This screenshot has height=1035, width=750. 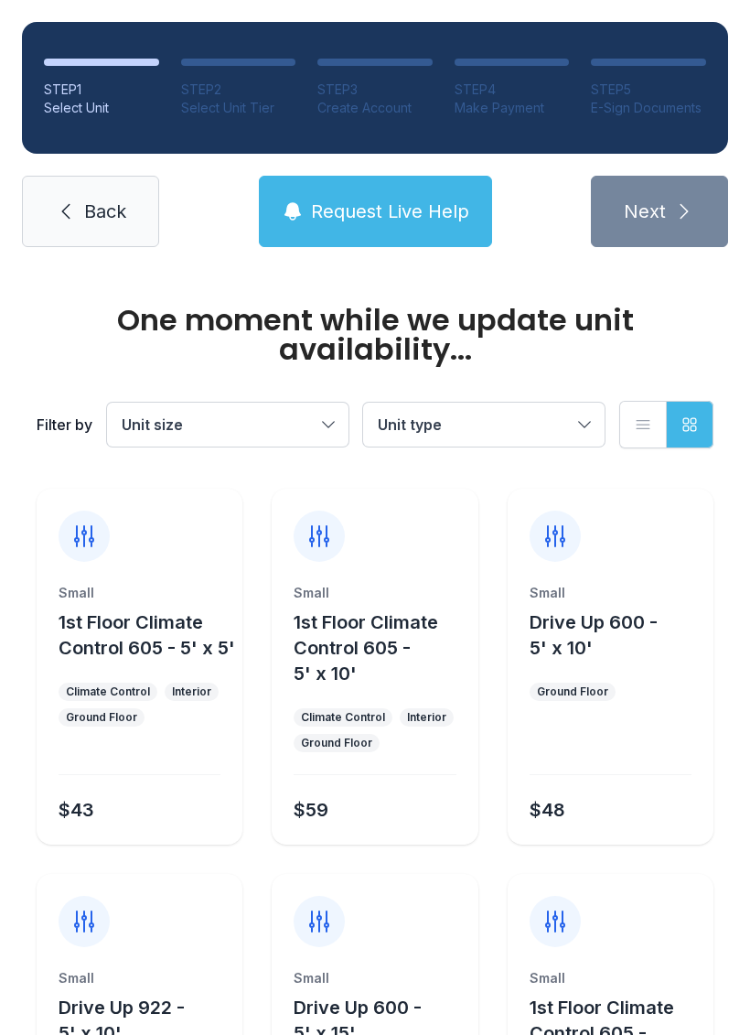 What do you see at coordinates (512, 108) in the screenshot?
I see `div: Make Payment` at bounding box center [512, 108].